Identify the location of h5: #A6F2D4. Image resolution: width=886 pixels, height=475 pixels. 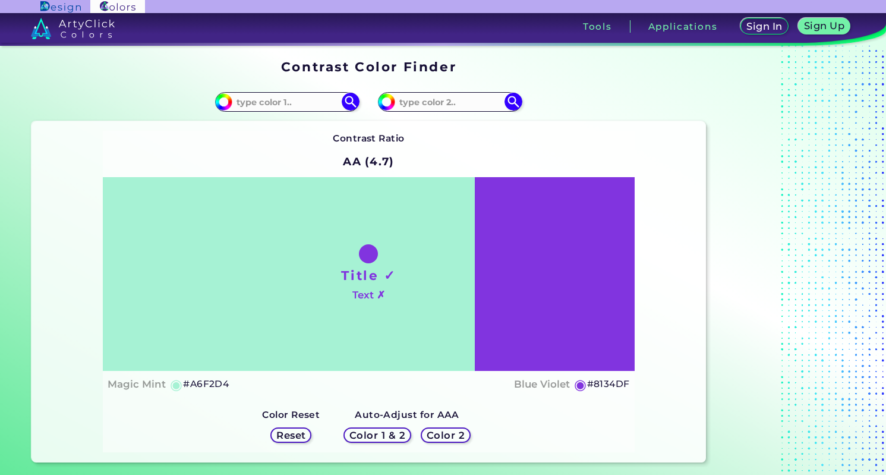
(206, 384).